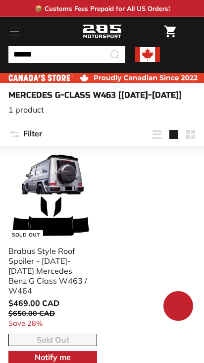 Image resolution: width=204 pixels, height=363 pixels. Describe the element at coordinates (53, 195) in the screenshot. I see `img: mercedes spoiler` at that location.